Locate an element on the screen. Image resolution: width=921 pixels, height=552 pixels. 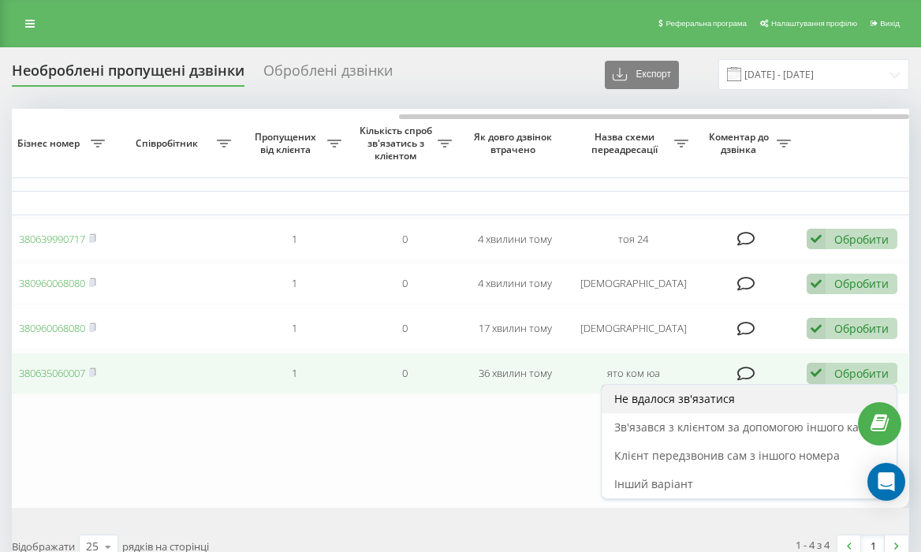
td: 36 хвилин тому is located at coordinates (515, 373).